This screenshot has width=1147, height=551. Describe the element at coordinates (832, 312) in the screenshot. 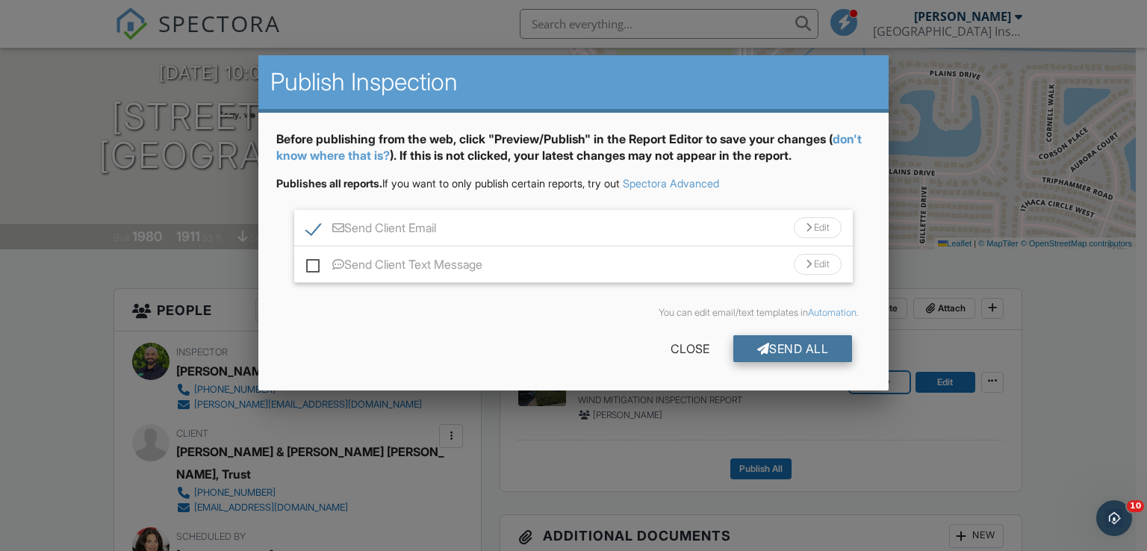

I see `a: Automation` at that location.